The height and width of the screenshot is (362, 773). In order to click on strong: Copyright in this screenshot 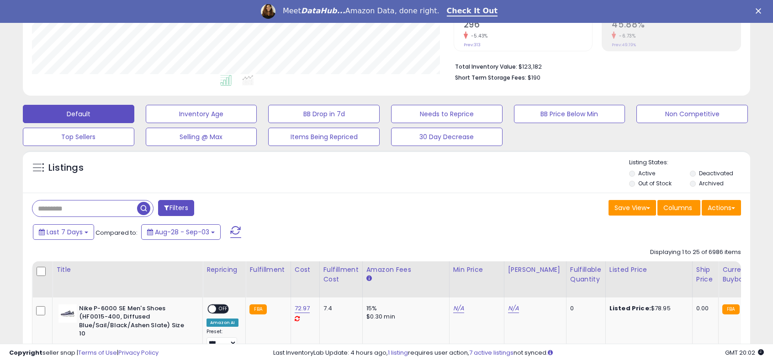, I will do `click(26, 352)`.